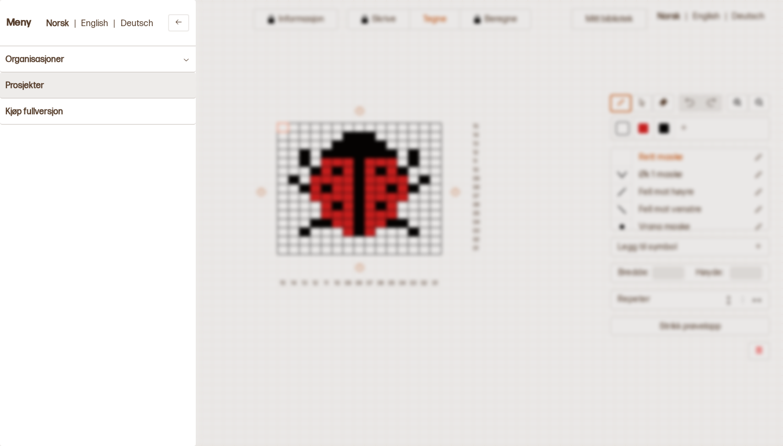 The image size is (783, 446). What do you see at coordinates (58, 23) in the screenshot?
I see `button: Norsk` at bounding box center [58, 23].